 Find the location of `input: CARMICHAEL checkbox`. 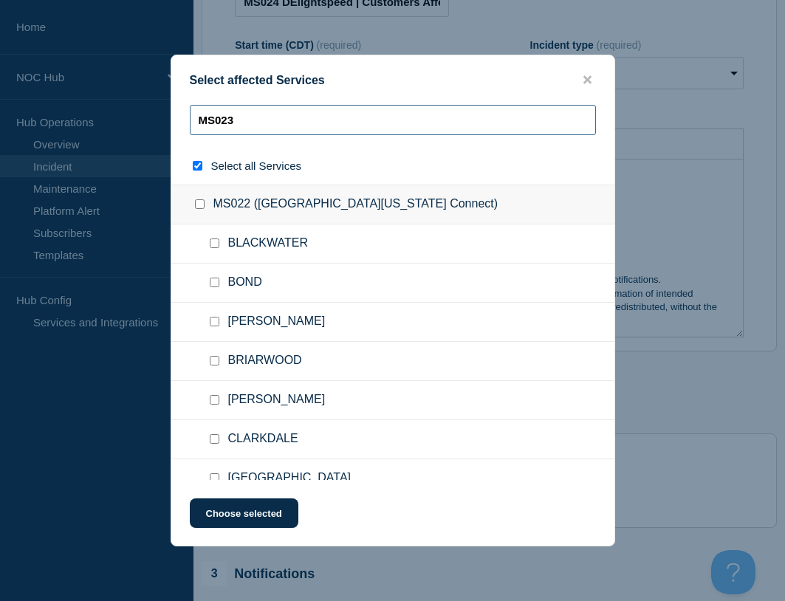

input: CARMICHAEL checkbox is located at coordinates (214, 400).